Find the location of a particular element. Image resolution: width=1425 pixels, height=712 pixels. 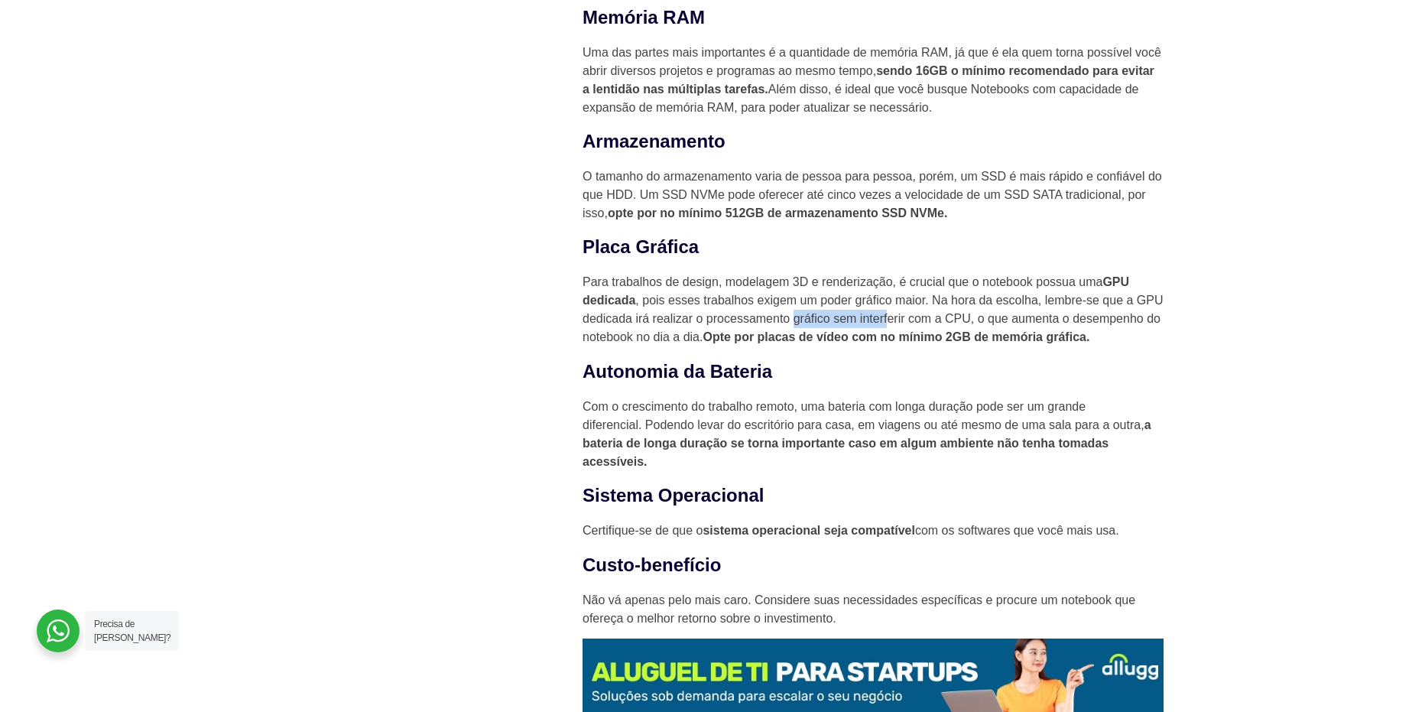

p: Certifique-se de que o com os softwares que você mais usa. is located at coordinates (873, 531).